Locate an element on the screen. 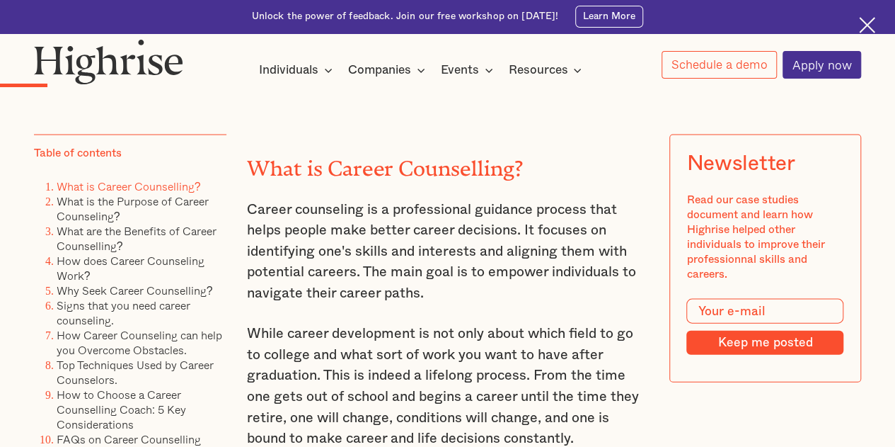 This screenshot has height=447, width=895. a: What are the Benefits of Career Counselling? is located at coordinates (137, 238).